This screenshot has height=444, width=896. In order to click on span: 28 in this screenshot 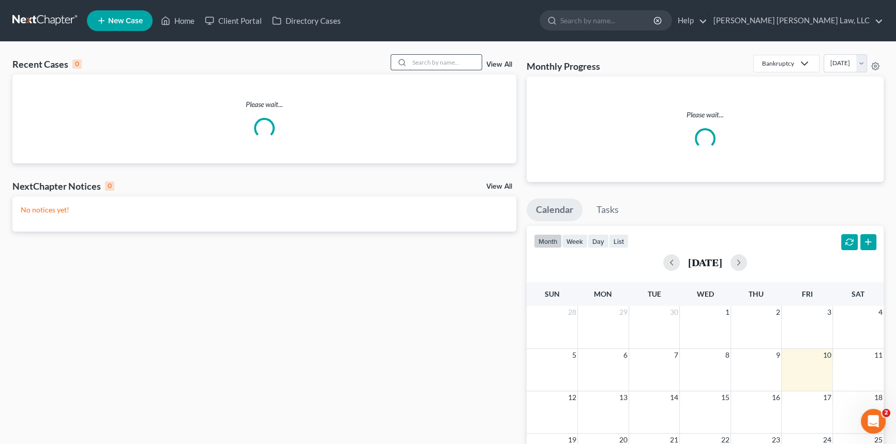, I will do `click(572, 313)`.